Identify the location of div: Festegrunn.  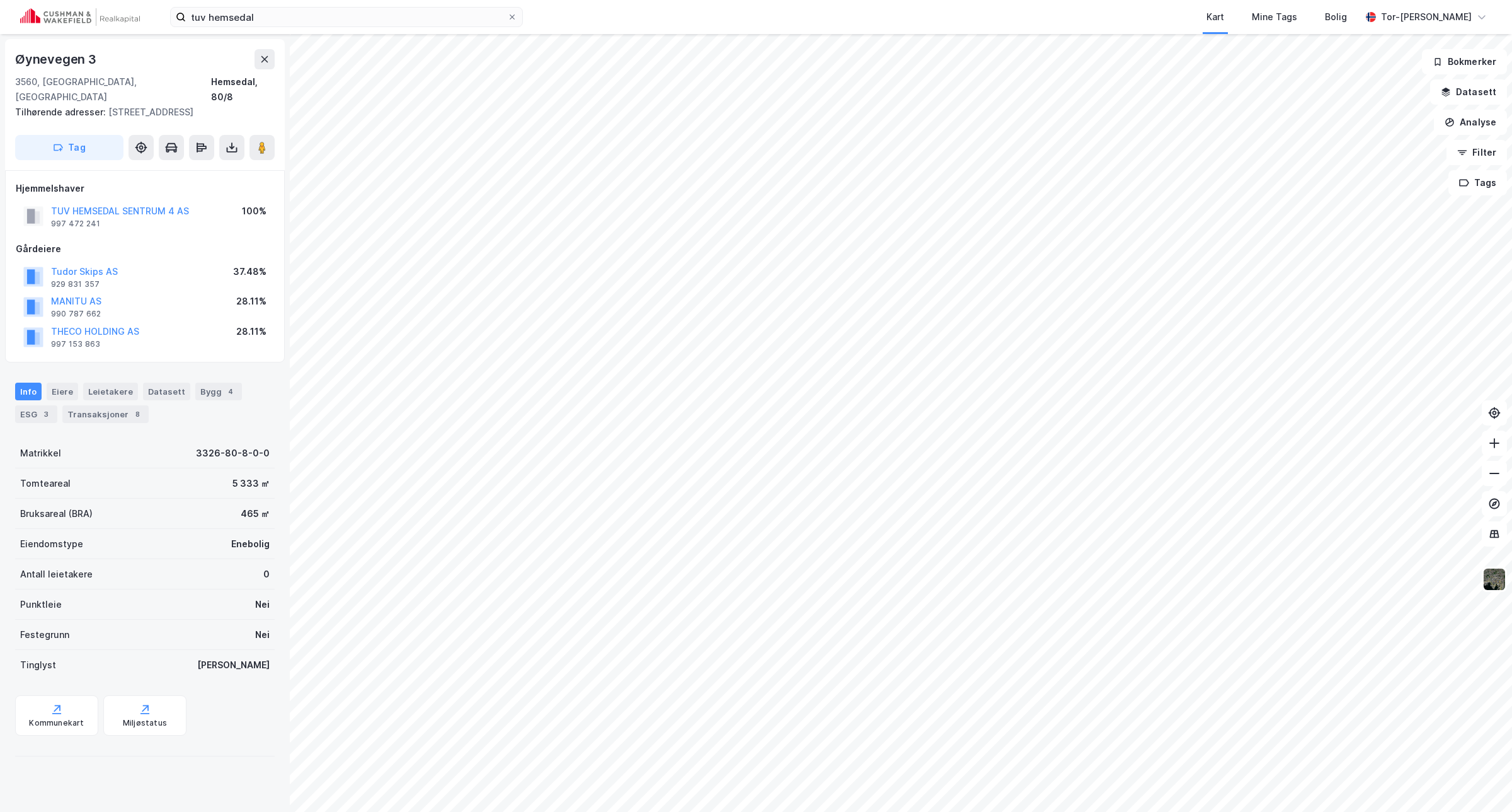
(45, 635).